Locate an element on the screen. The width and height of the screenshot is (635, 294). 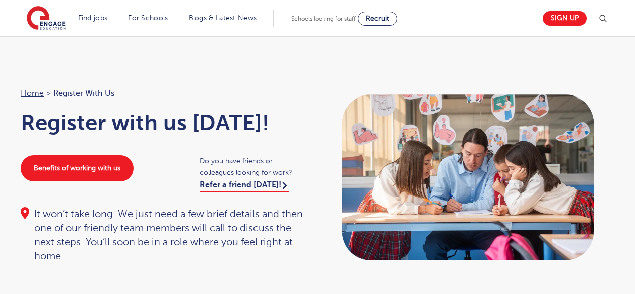
div: It won’t take long. We just need a few brief details and then one of our friendly team members wi... is located at coordinates (164, 235).